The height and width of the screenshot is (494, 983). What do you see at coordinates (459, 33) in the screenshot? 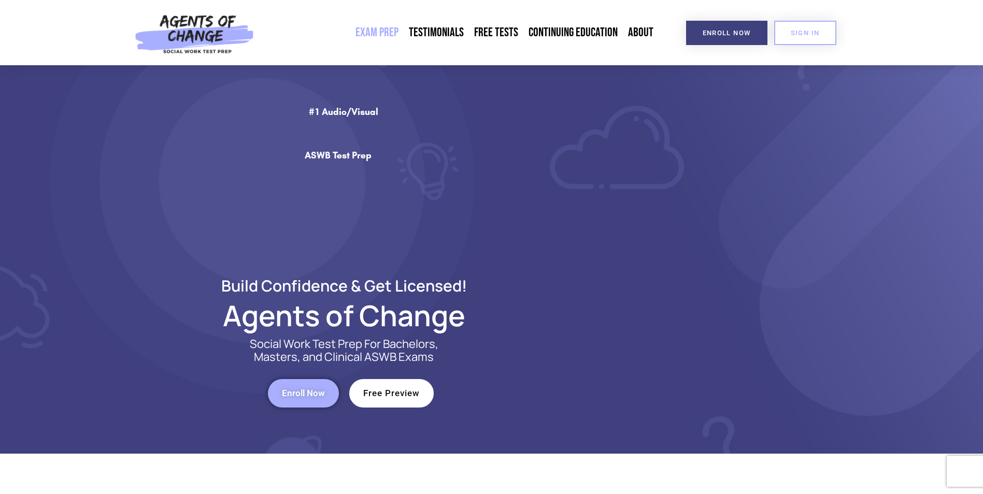
I see `nav: Menu` at bounding box center [459, 33].